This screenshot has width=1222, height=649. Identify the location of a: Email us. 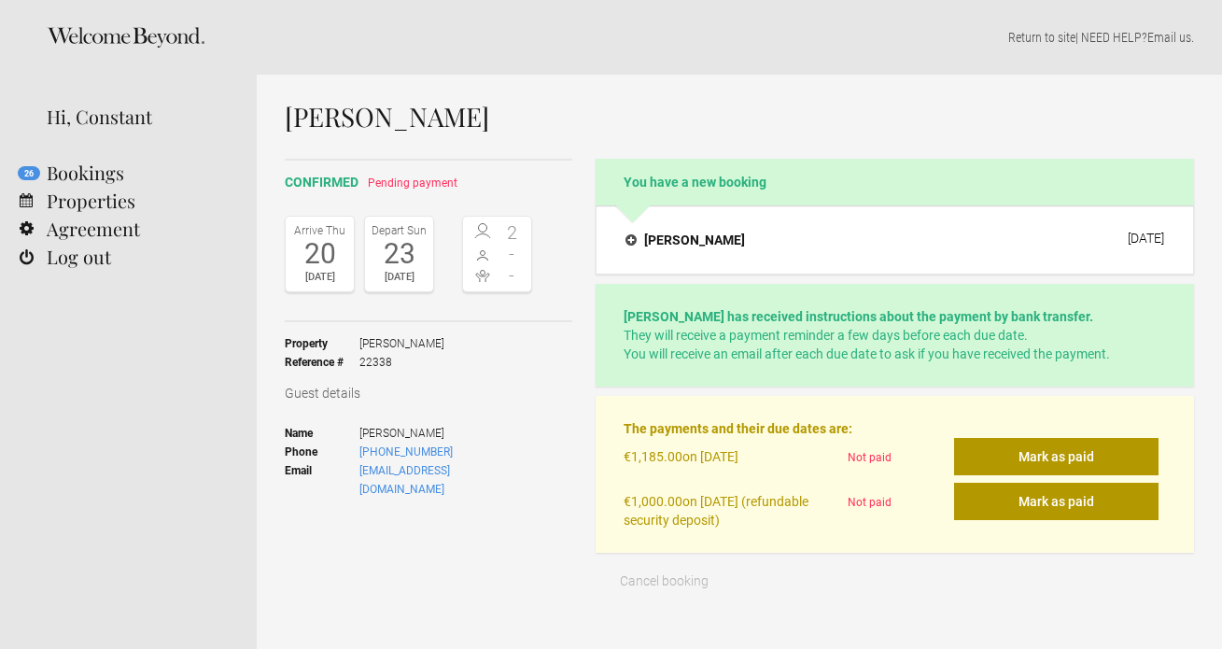
(1169, 37).